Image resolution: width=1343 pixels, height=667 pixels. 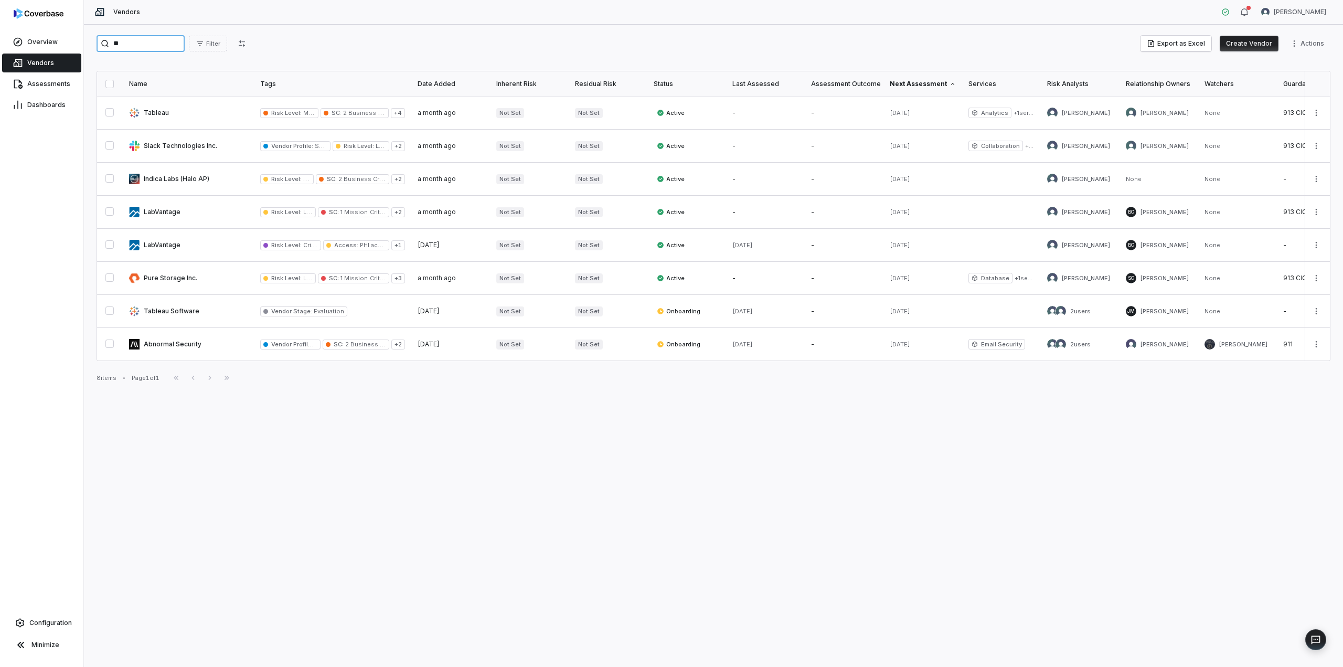 What do you see at coordinates (997, 344) in the screenshot?
I see `span: Email Security` at bounding box center [997, 344].